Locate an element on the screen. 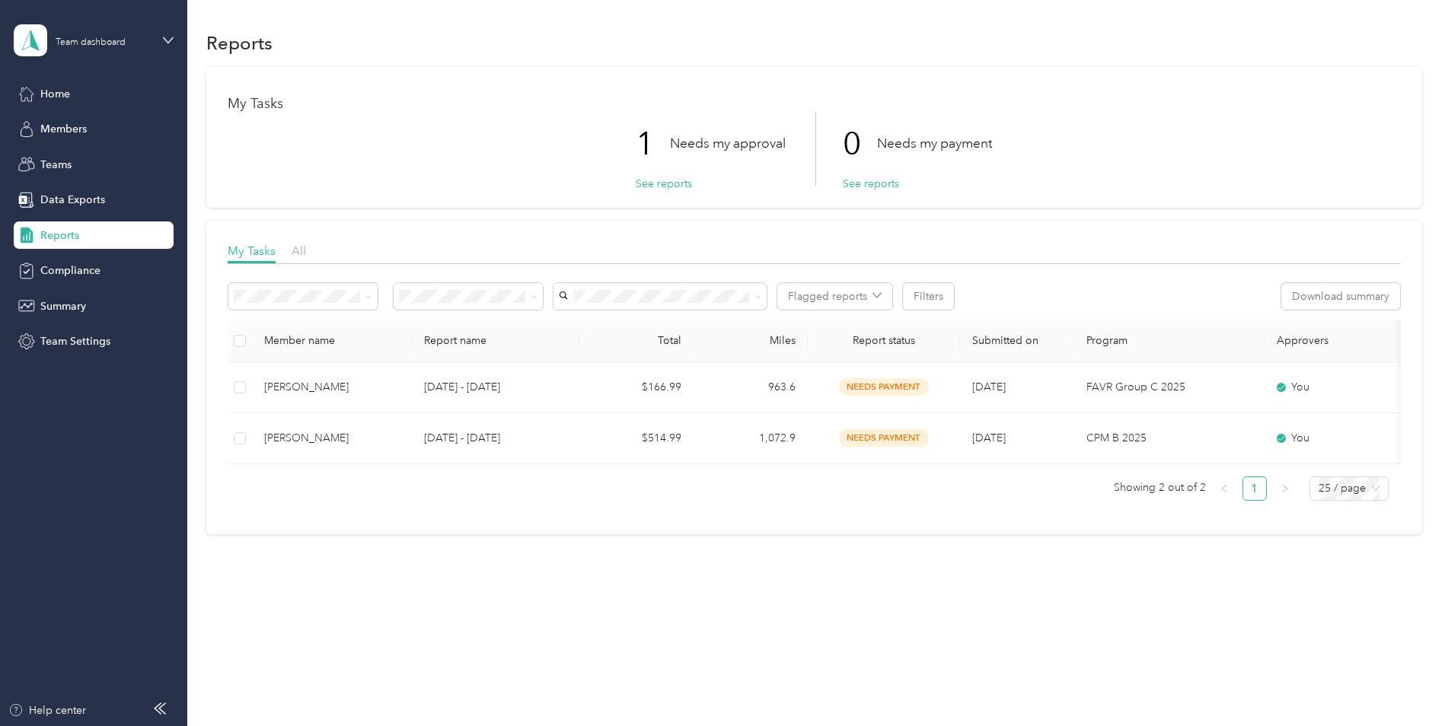 This screenshot has height=726, width=1448. span: Reports is located at coordinates (59, 235).